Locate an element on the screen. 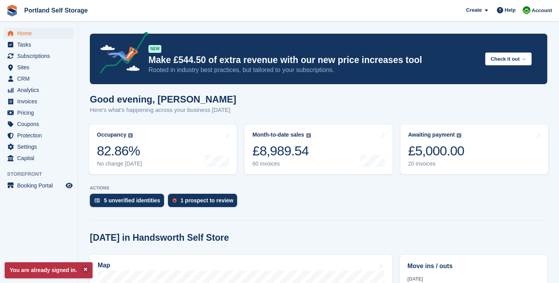 The height and width of the screenshot is (283, 559). div: NEW is located at coordinates (155, 49).